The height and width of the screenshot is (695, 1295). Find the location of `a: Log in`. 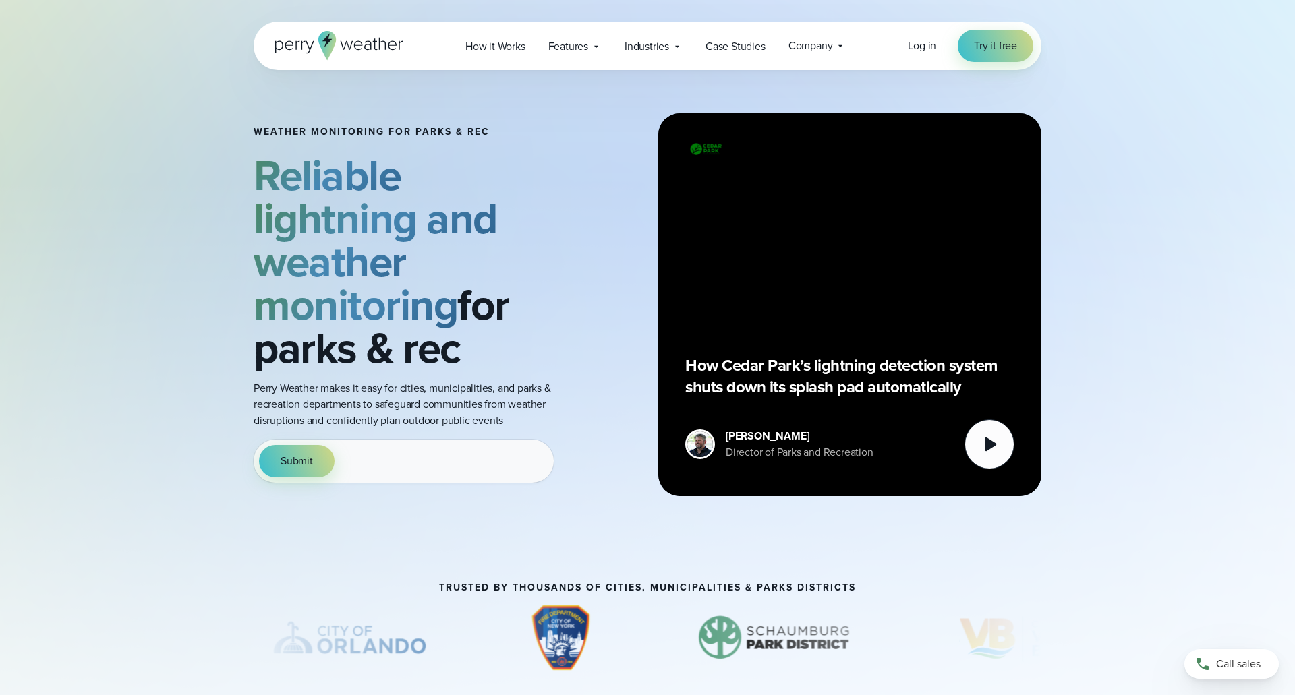

a: Log in is located at coordinates (922, 46).